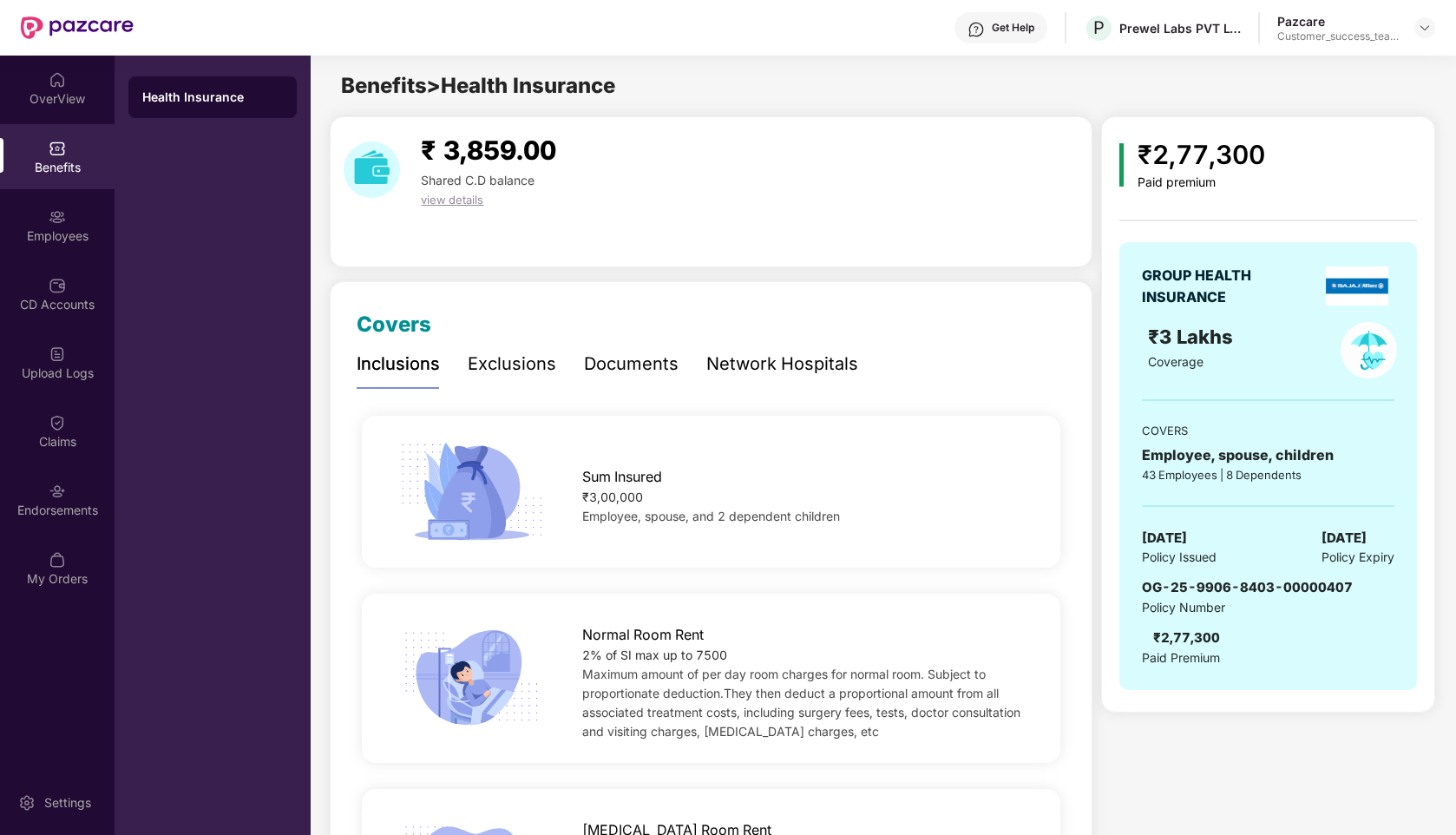  What do you see at coordinates (394, 324) in the screenshot?
I see `span: Covers` at bounding box center [394, 324].